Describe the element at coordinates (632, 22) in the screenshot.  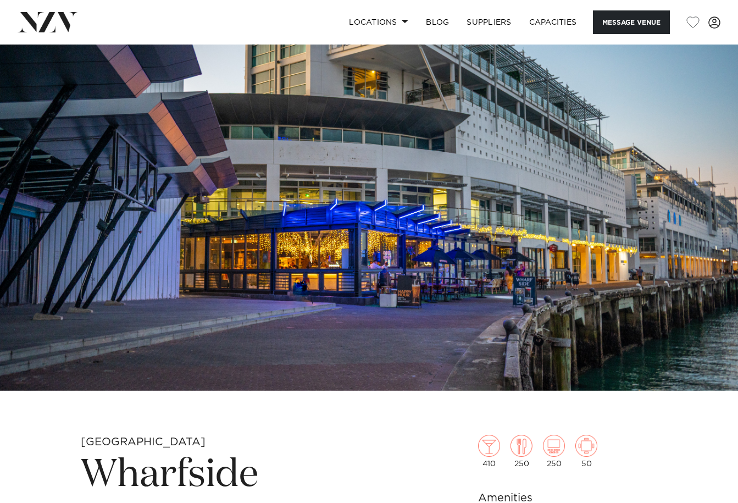
I see `button: Message Venue` at that location.